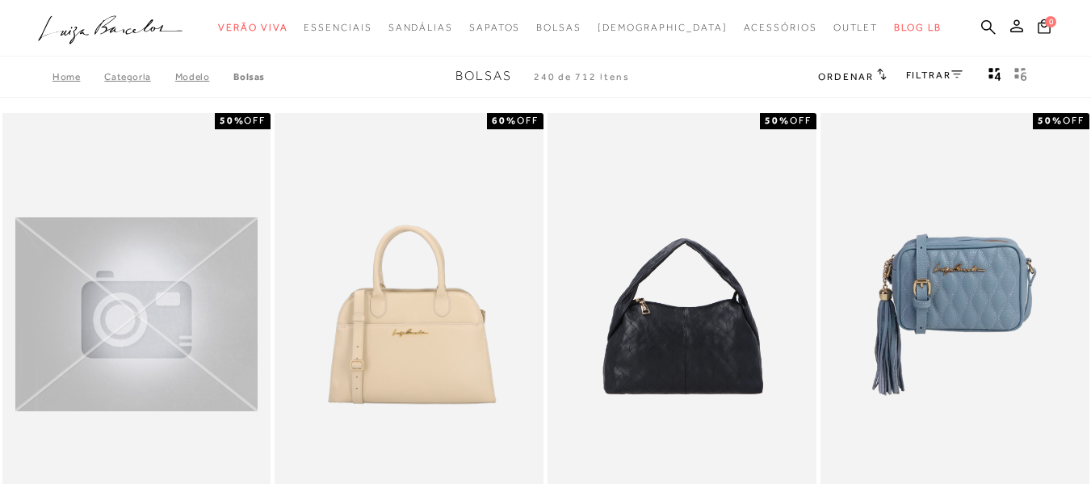  Describe the element at coordinates (78, 77) in the screenshot. I see `a: Home` at that location.